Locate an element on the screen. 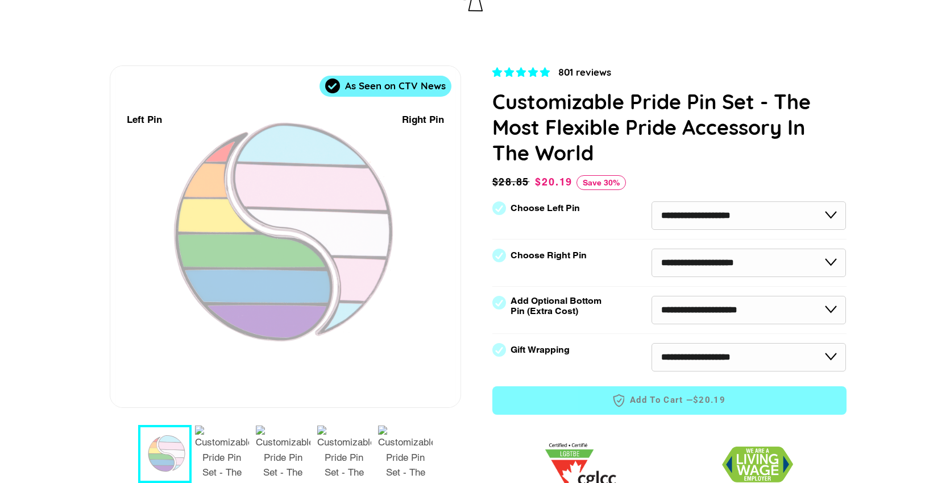 The height and width of the screenshot is (483, 950). div: Right Pin is located at coordinates (423, 119).